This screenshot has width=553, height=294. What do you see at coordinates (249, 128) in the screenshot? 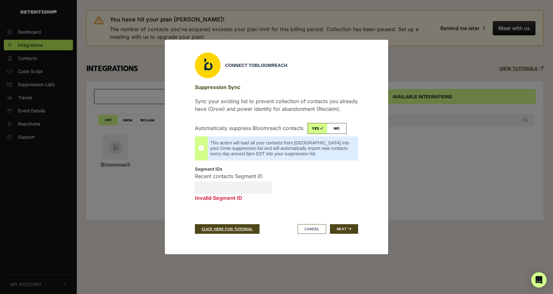
I see `span: Automatically suppress Bloomreach contacts` at bounding box center [249, 128].